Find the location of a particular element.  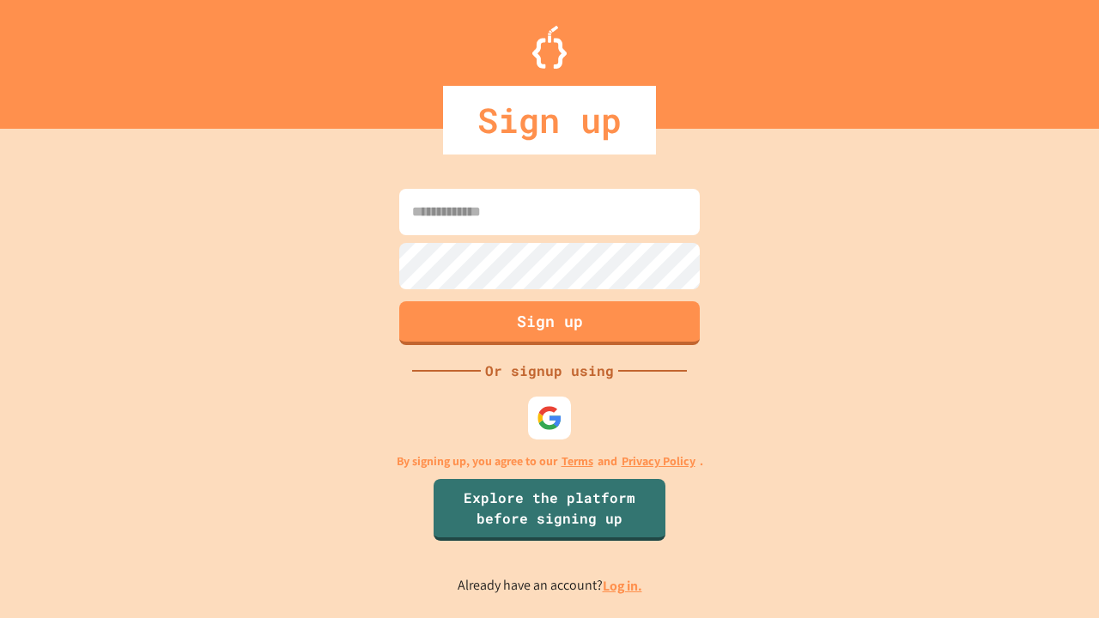

img: google-icon.svg is located at coordinates (549, 418).